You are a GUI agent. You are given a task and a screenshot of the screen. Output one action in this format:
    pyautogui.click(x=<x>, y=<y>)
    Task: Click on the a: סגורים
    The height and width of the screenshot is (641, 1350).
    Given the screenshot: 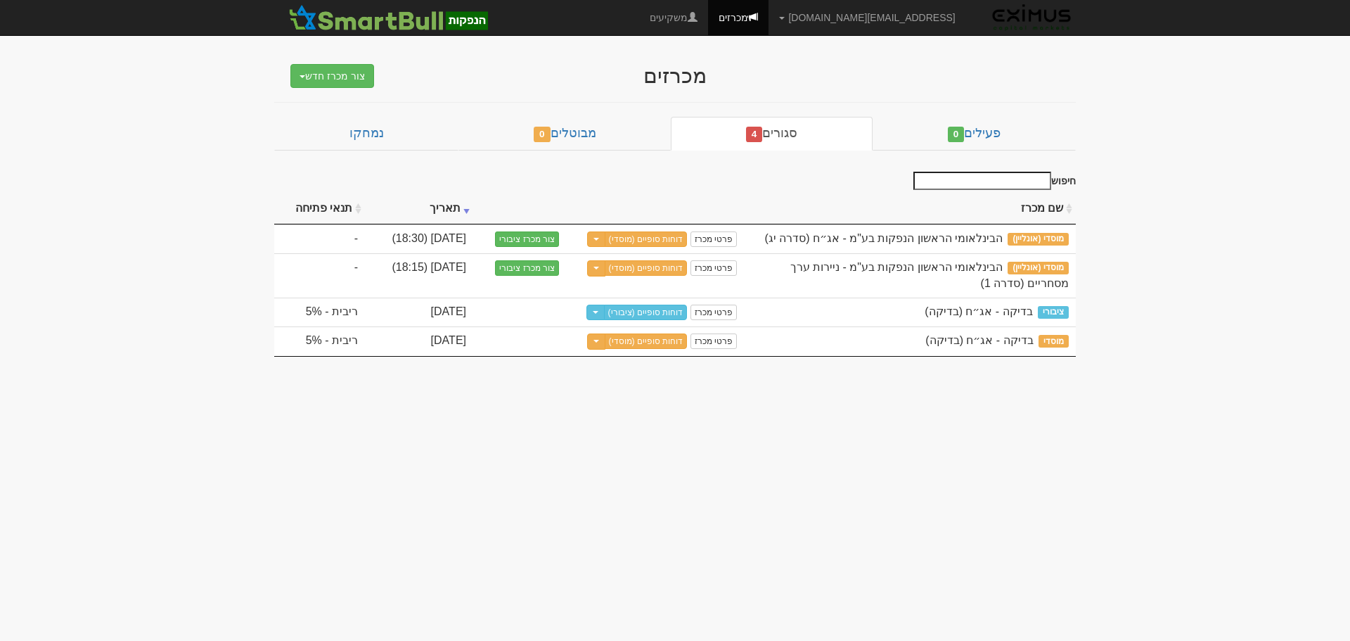 What is the action you would take?
    pyautogui.click(x=771, y=134)
    